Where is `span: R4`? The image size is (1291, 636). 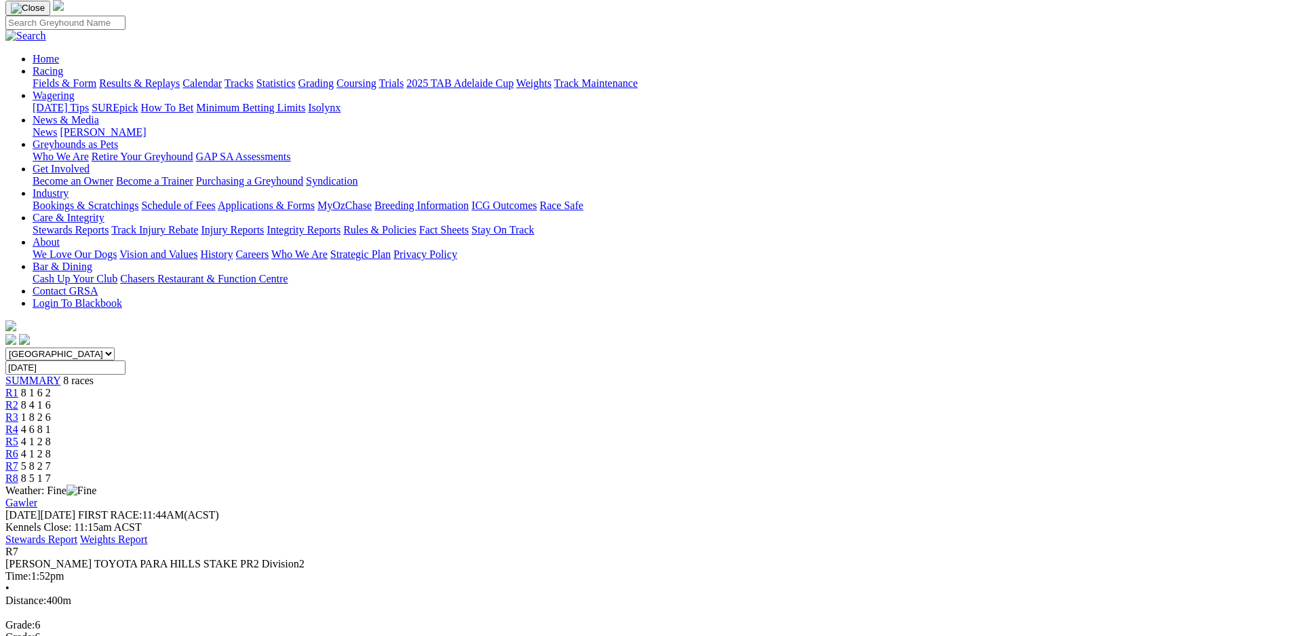 span: R4 is located at coordinates (12, 429).